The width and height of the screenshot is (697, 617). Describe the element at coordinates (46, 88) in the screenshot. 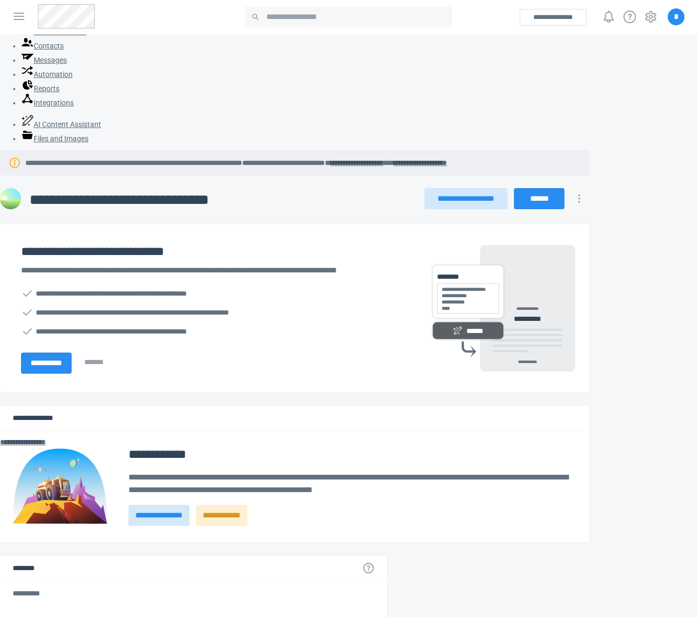

I see `span: Reports` at that location.